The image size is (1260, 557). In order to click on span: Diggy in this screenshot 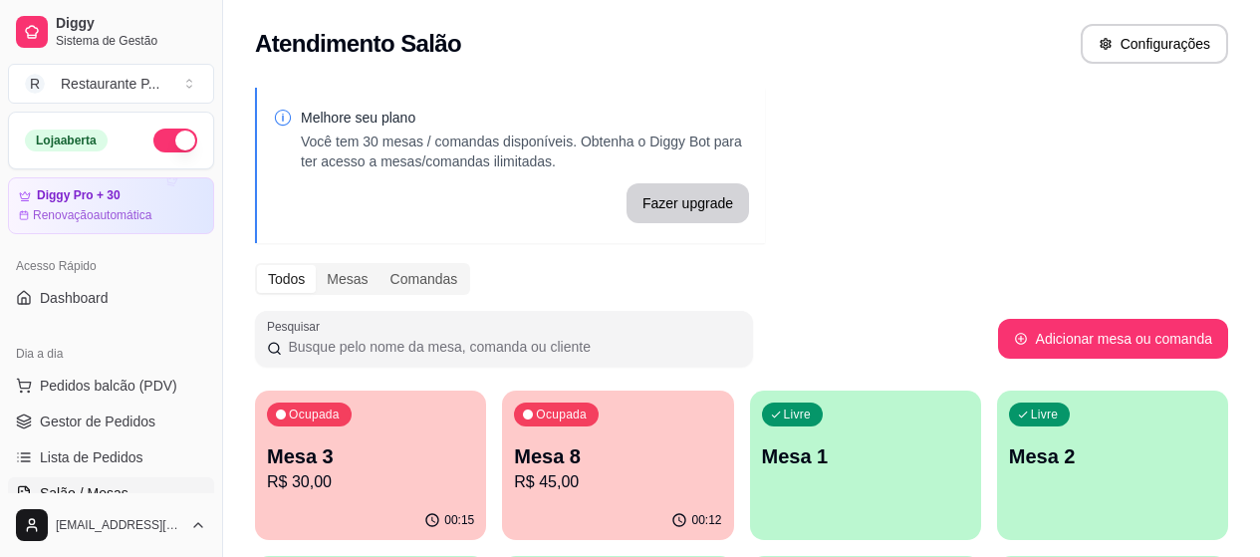, I will do `click(130, 24)`.